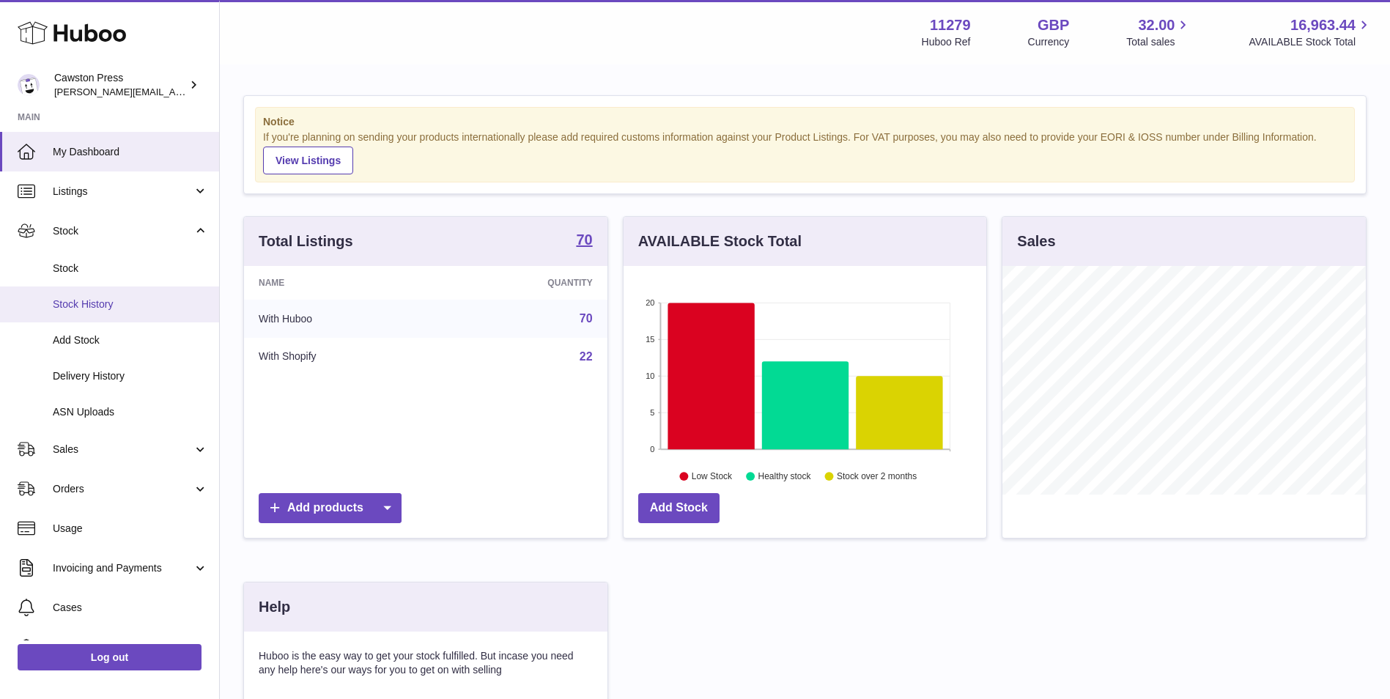 This screenshot has height=699, width=1390. What do you see at coordinates (650, 303) in the screenshot?
I see `text: 20` at bounding box center [650, 303].